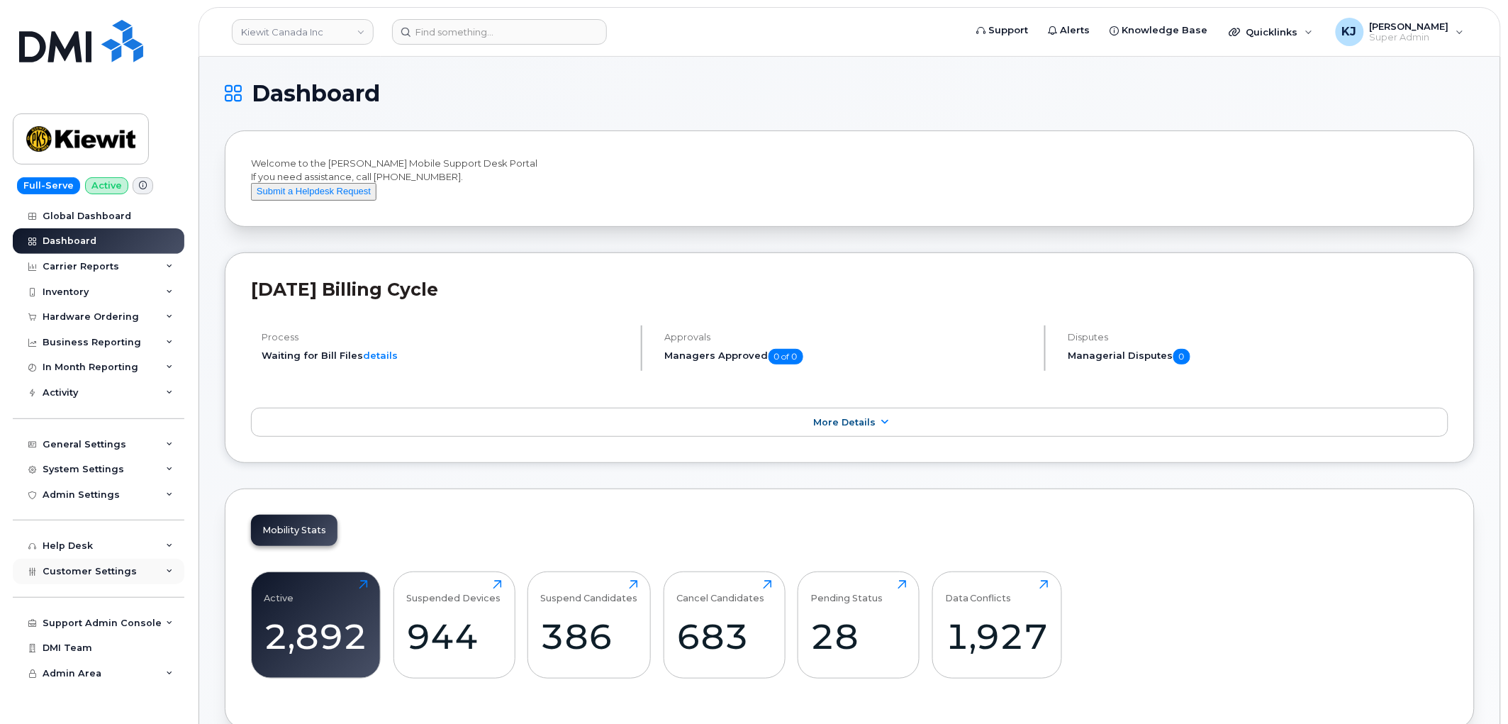 This screenshot has width=1508, height=724. What do you see at coordinates (380, 355) in the screenshot?
I see `a: details` at bounding box center [380, 355].